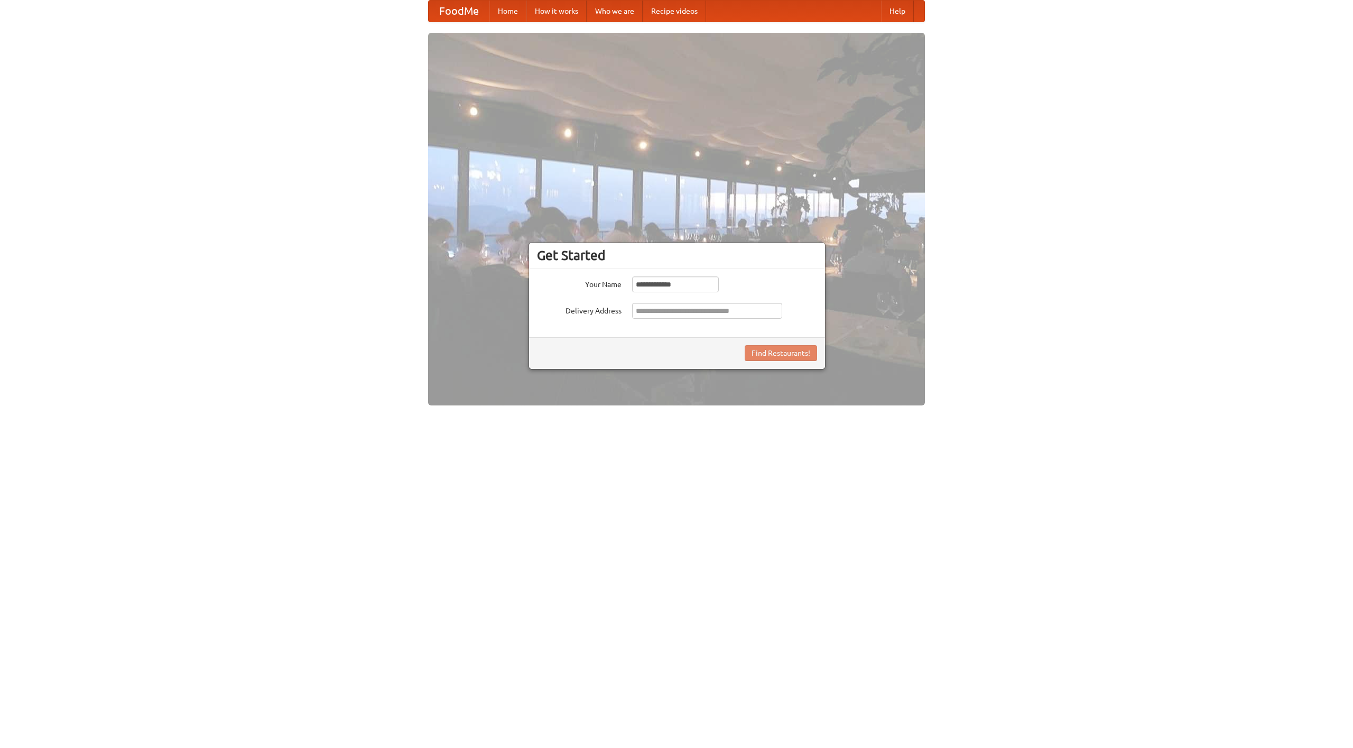  Describe the element at coordinates (615, 11) in the screenshot. I see `a: Who we are` at that location.